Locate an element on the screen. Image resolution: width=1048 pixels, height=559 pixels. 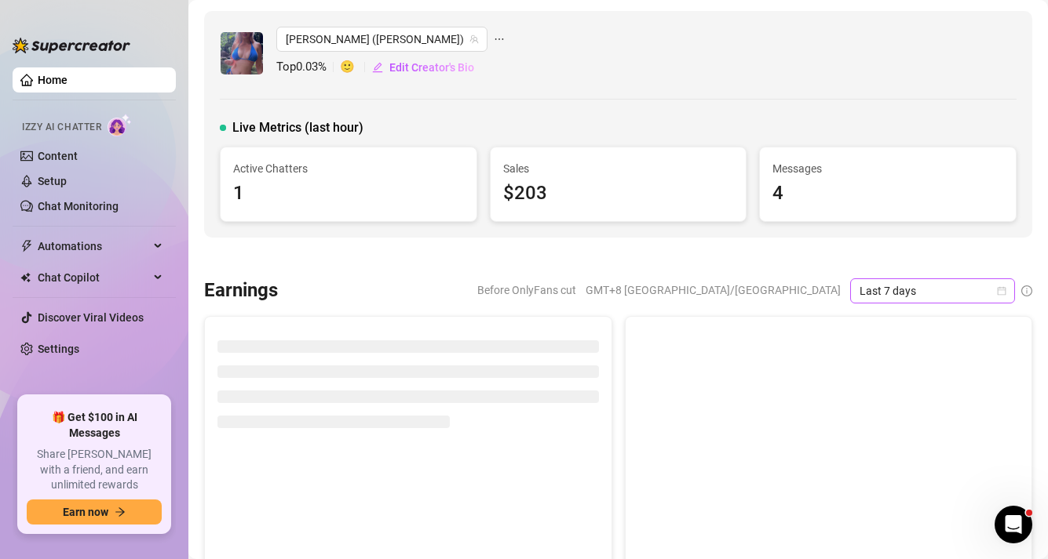
img: AI Chatter is located at coordinates (119, 125).